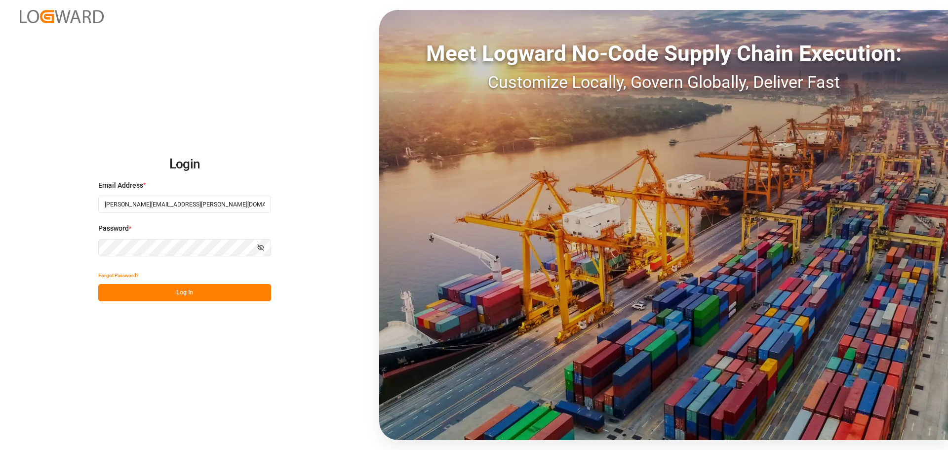 Image resolution: width=948 pixels, height=450 pixels. What do you see at coordinates (119, 275) in the screenshot?
I see `button: Forgot Password?` at bounding box center [119, 275].